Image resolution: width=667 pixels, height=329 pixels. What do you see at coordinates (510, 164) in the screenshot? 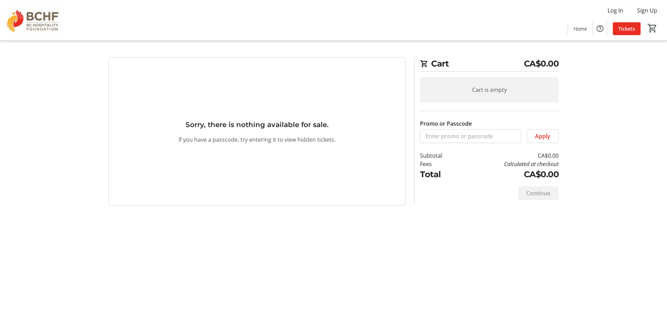
I see `td: Calculated at checkout` at bounding box center [510, 164].